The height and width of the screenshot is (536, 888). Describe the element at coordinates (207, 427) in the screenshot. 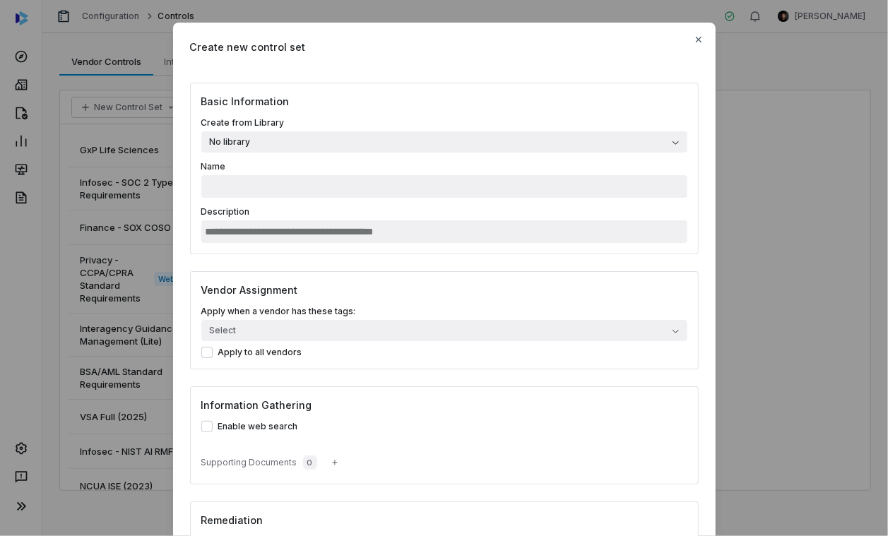

I see `button: Enable web search` at that location.